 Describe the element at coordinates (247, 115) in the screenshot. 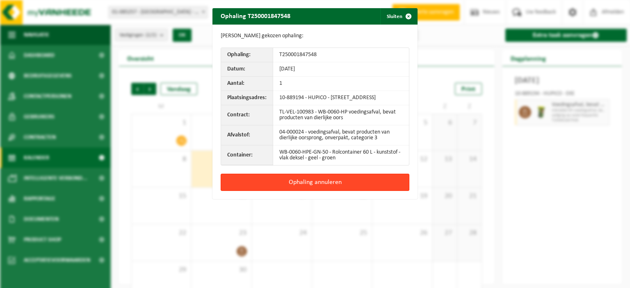

I see `th: Contract:` at that location.